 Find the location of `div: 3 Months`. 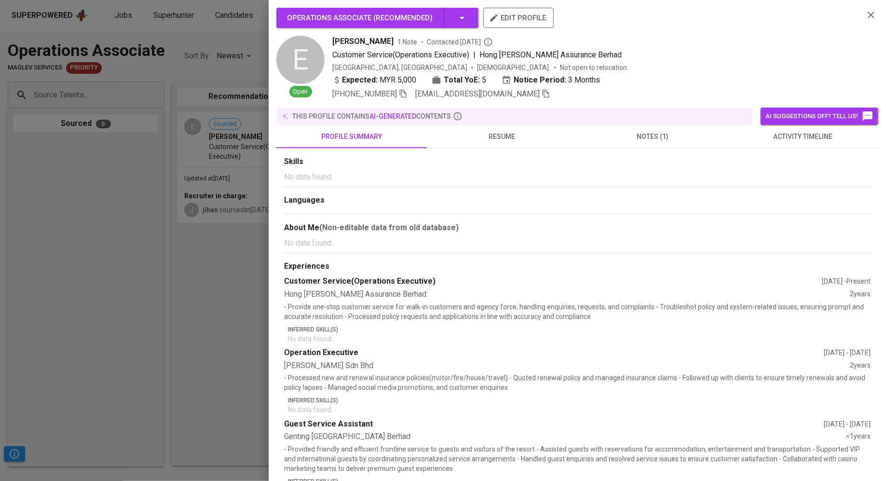

div: 3 Months is located at coordinates (551, 80).